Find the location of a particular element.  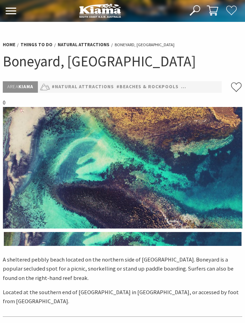

a: Home is located at coordinates (9, 45).